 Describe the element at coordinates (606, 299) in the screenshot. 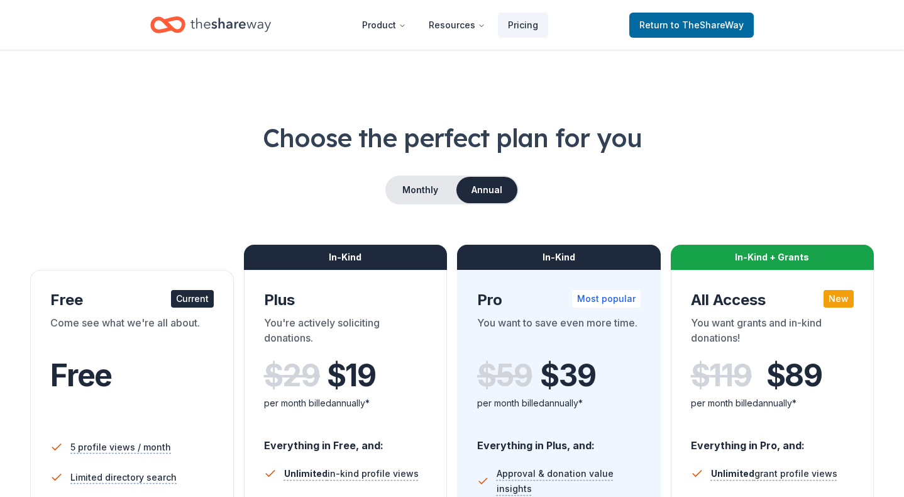

I see `div: Most popular` at that location.